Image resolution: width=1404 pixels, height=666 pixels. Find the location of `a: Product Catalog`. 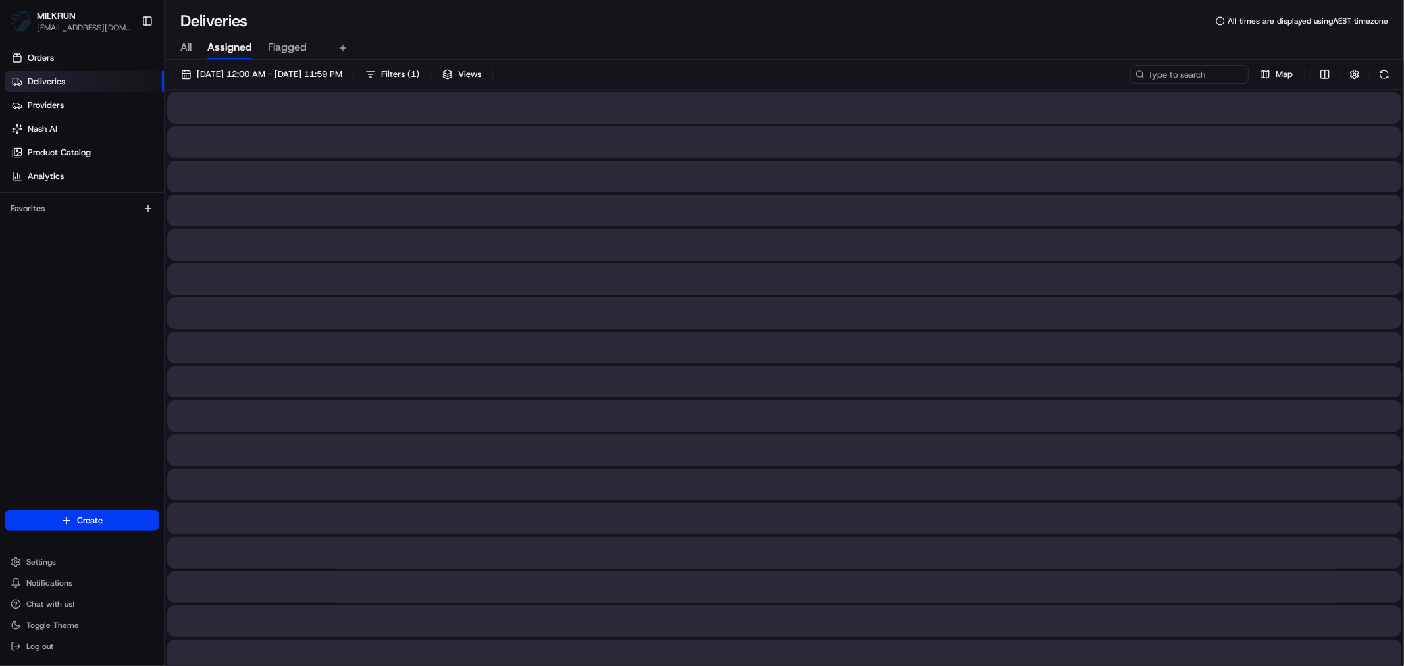

a: Product Catalog is located at coordinates (84, 153).